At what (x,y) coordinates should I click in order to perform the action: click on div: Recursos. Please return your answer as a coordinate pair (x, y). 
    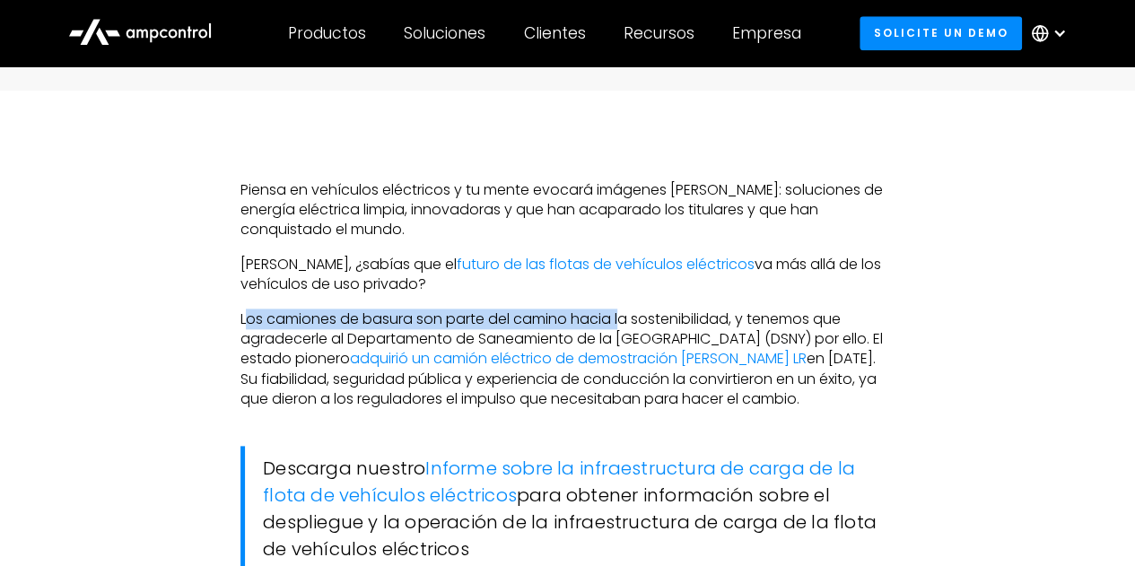
    Looking at the image, I should click on (659, 33).